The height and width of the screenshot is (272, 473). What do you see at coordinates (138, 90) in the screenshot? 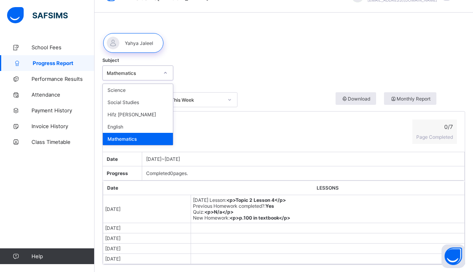
I see `div: Science` at bounding box center [138, 90].